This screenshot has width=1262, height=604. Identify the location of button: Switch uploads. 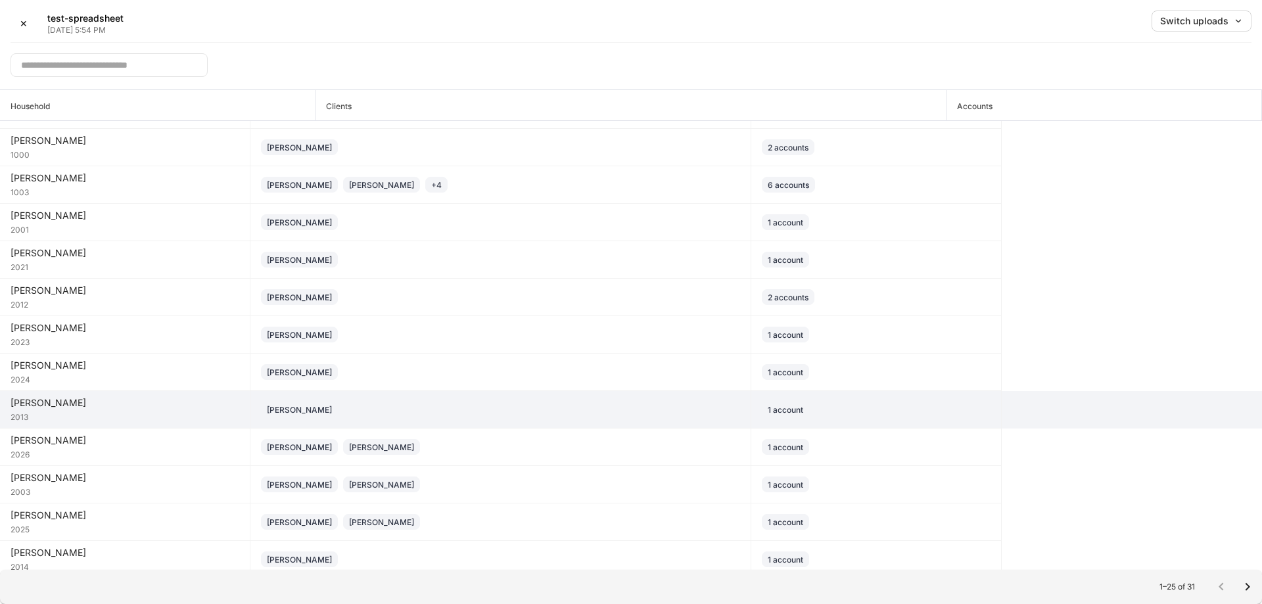
(1201, 21).